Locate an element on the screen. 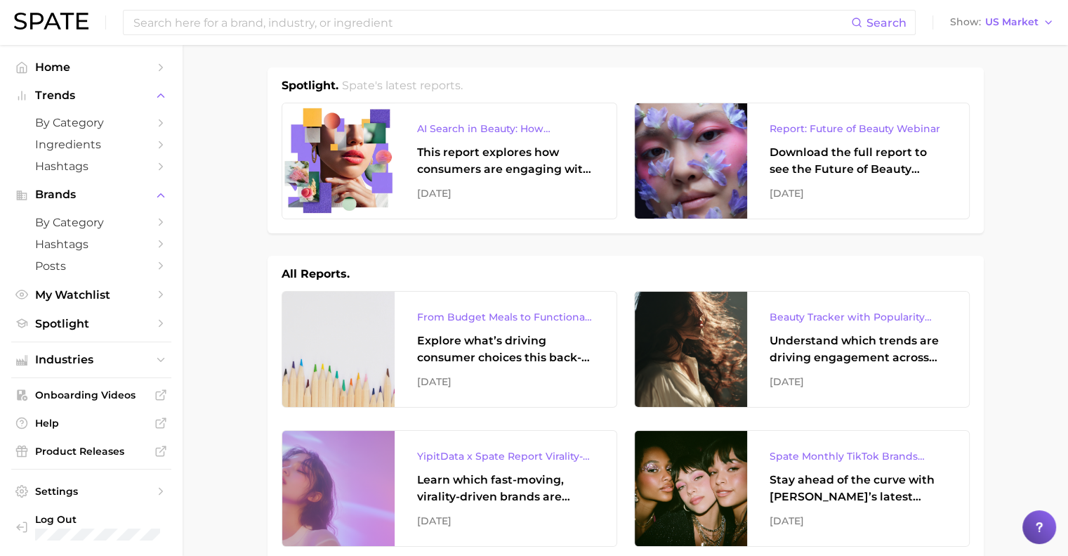 Image resolution: width=1068 pixels, height=556 pixels. span: Brands is located at coordinates (91, 195).